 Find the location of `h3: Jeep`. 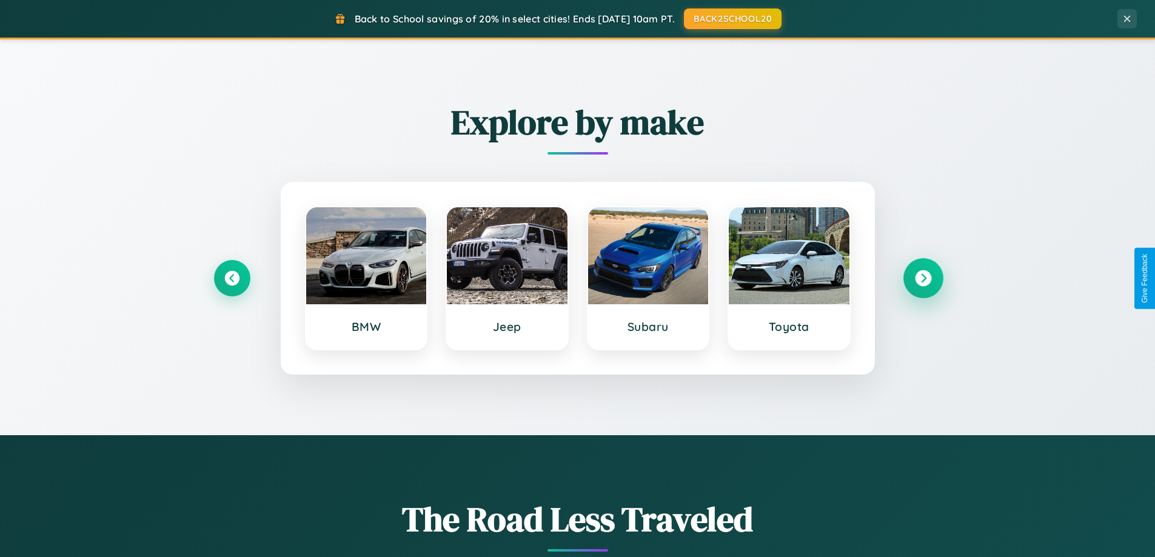

h3: Jeep is located at coordinates (507, 327).